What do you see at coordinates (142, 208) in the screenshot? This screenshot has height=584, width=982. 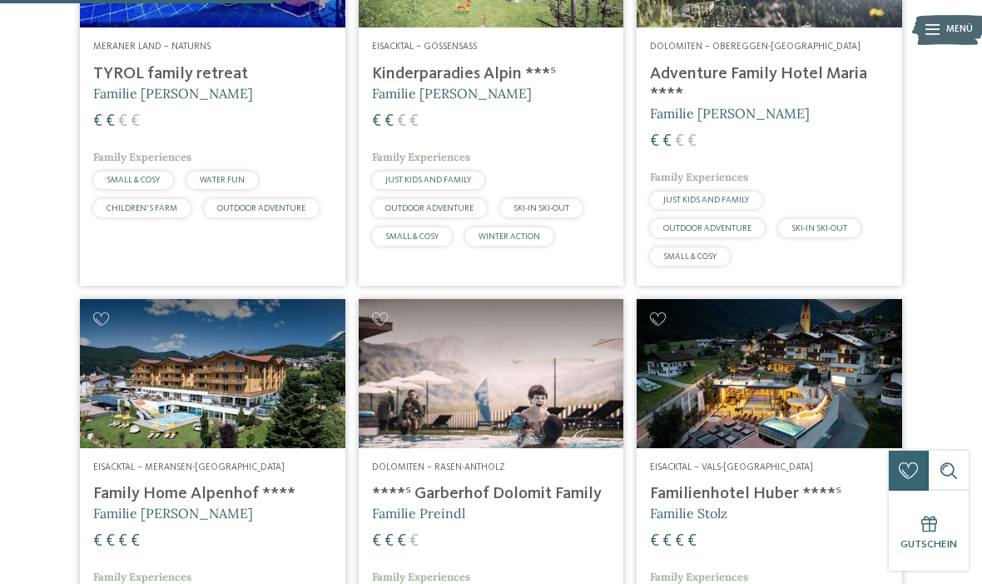 I see `span: CHILDREN’S FARM` at bounding box center [142, 208].